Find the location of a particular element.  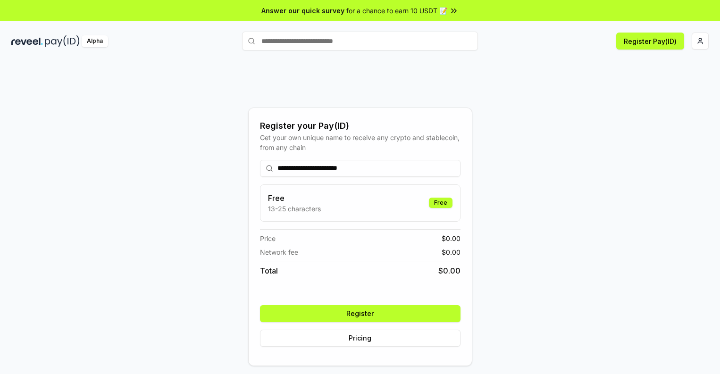

div: Free is located at coordinates (441, 203).